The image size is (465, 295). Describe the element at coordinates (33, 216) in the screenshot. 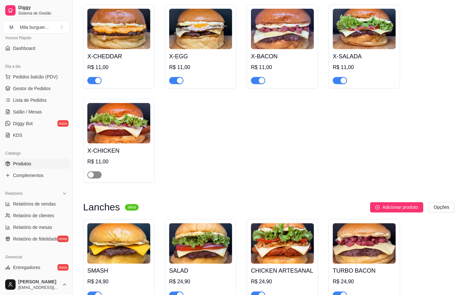

I see `span: Relatório de clientes` at that location.